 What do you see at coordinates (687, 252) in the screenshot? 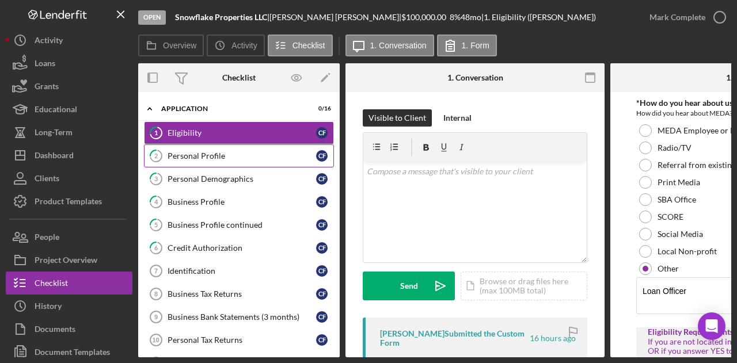
I see `label: Local Non-profit` at bounding box center [687, 252].